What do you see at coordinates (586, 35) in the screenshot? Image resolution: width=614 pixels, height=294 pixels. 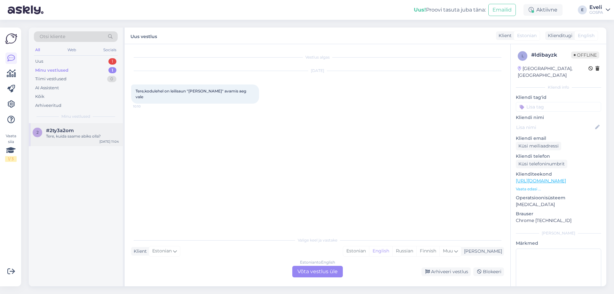 I see `span: English` at bounding box center [586, 35].